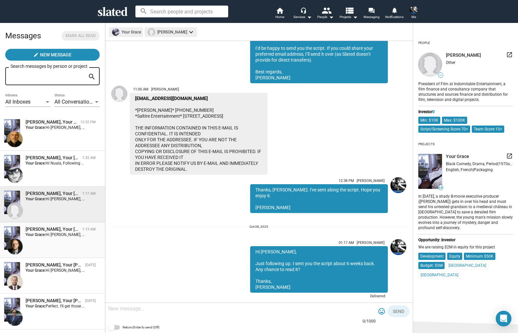  What do you see at coordinates (182, 11) in the screenshot?
I see `input: Search people and projects` at bounding box center [182, 11].